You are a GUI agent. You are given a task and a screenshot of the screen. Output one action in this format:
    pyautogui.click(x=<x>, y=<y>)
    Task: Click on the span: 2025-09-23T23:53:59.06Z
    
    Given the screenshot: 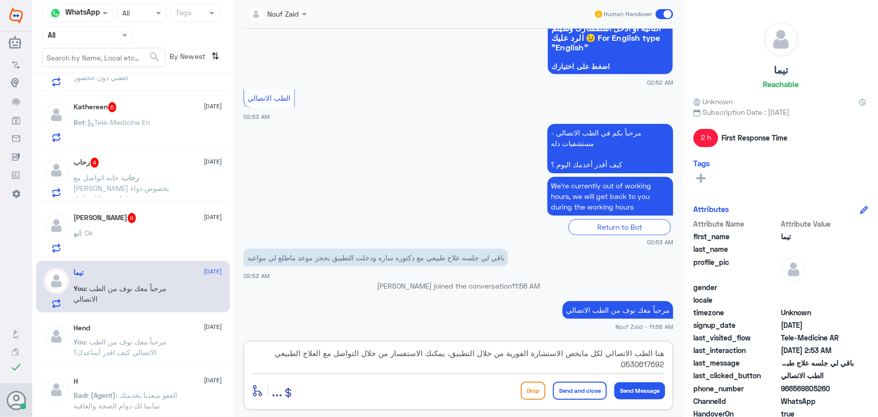 What is the action you would take?
    pyautogui.click(x=818, y=350)
    